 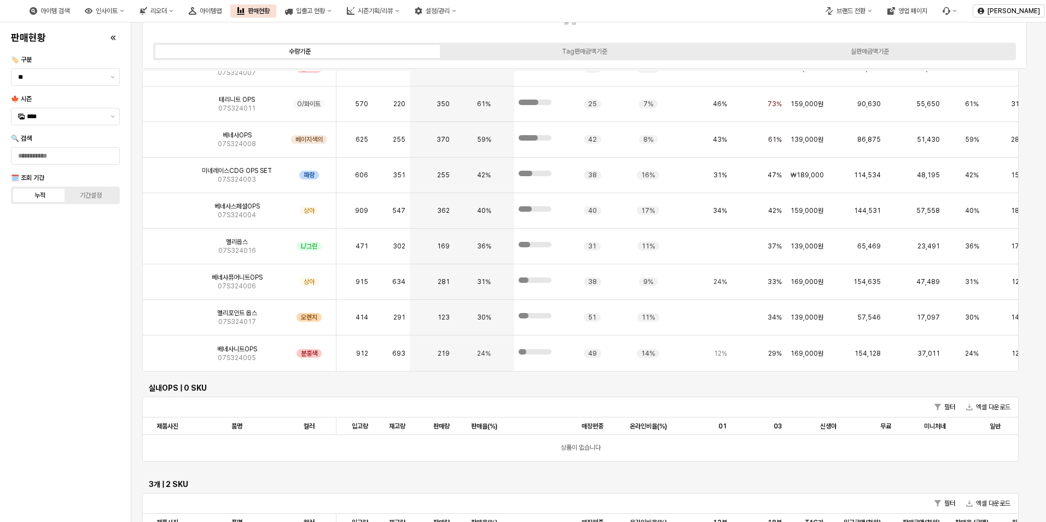 What do you see at coordinates (156, 11) in the screenshot?
I see `div: 리오더` at bounding box center [156, 11].